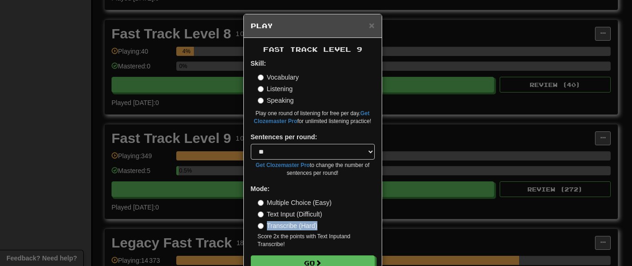 The width and height of the screenshot is (632, 266). Describe the element at coordinates (372, 25) in the screenshot. I see `button: Close` at that location.